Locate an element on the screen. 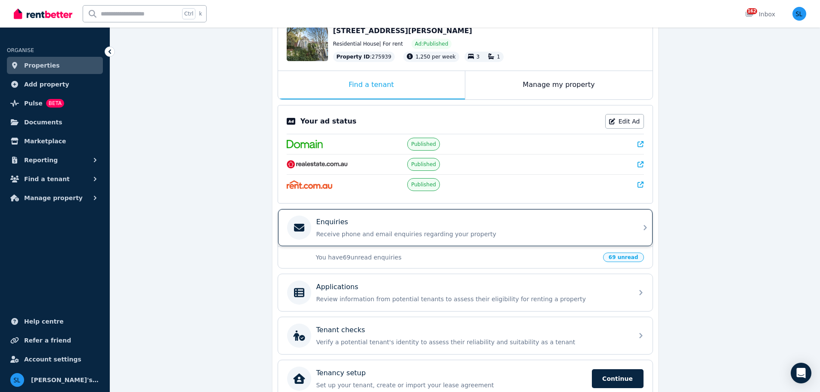 This screenshot has width=820, height=392. a: Refer a friend is located at coordinates (55, 341).